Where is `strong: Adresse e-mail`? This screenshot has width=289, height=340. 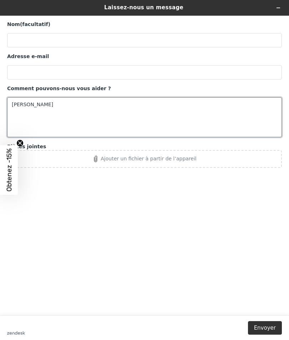 strong: Adresse e-mail is located at coordinates (28, 56).